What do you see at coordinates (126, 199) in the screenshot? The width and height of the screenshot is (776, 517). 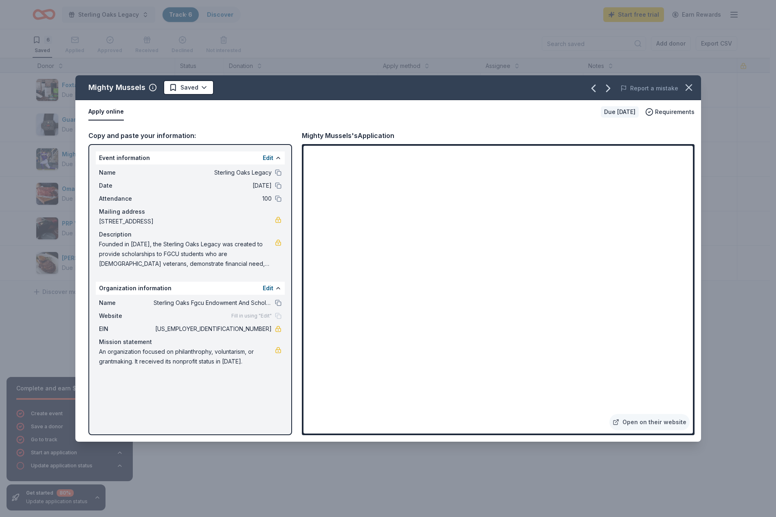 I see `span: Attendance` at bounding box center [126, 199].